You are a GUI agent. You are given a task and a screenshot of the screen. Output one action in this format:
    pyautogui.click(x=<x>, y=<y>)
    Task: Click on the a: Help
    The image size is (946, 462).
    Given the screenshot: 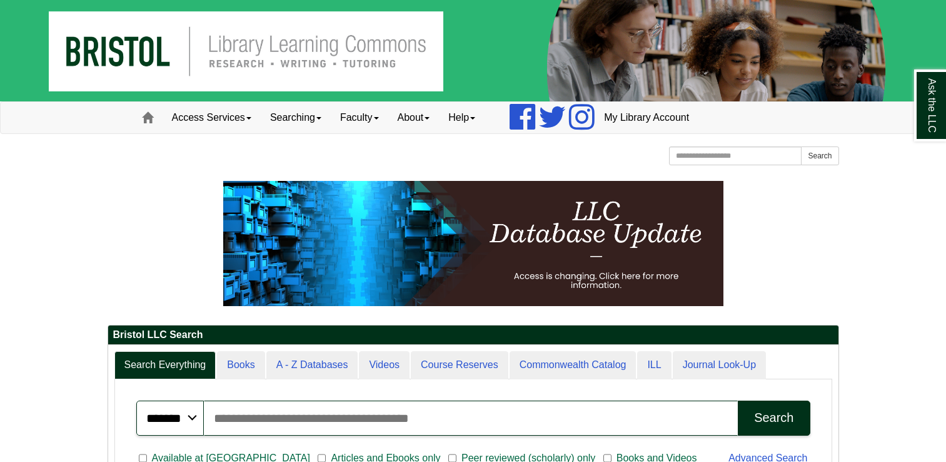 What is the action you would take?
    pyautogui.click(x=462, y=118)
    